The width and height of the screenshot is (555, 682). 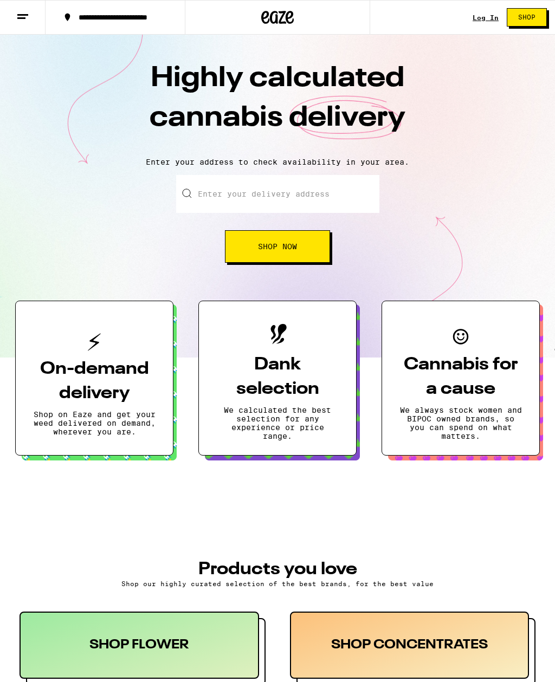 I want to click on div: SHOP CONCENTRATES, so click(x=409, y=645).